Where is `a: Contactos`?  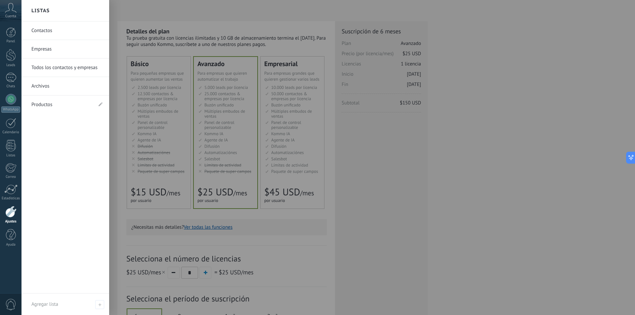 a: Contactos is located at coordinates (67, 31).